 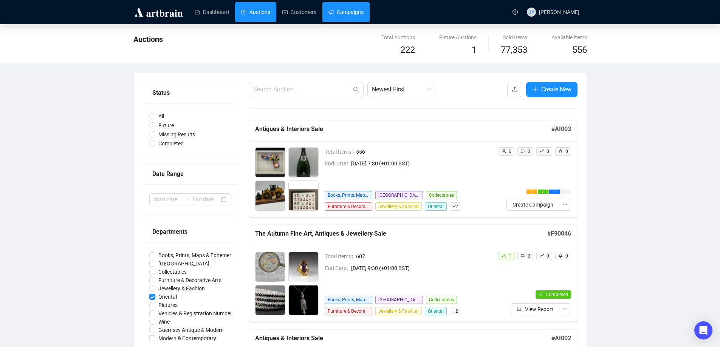 I want to click on span: search, so click(x=356, y=90).